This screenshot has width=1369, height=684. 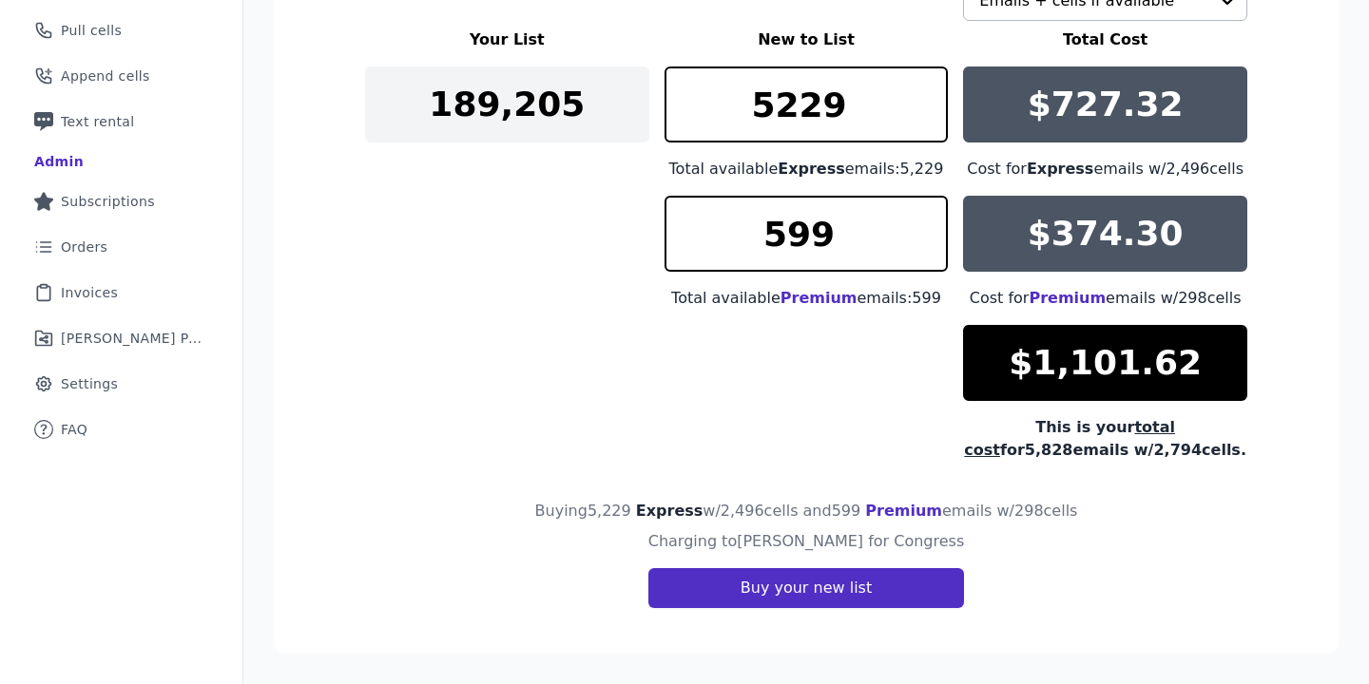 I want to click on span: Pull cells, so click(x=91, y=30).